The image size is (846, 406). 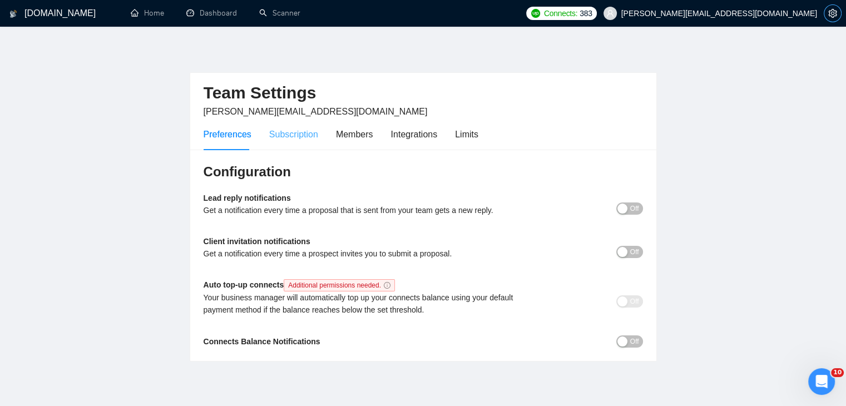 I want to click on span: 383, so click(x=586, y=13).